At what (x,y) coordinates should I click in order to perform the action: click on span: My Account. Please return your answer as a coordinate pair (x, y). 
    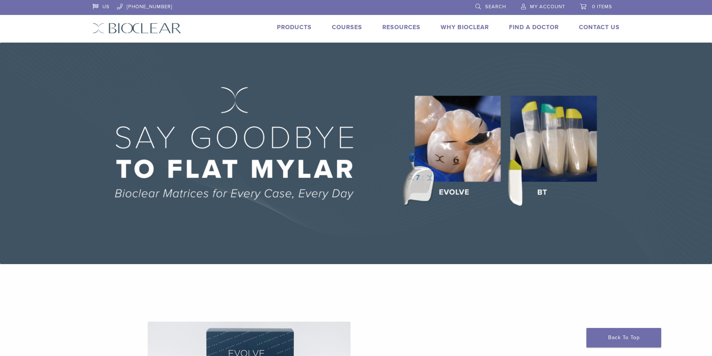
    Looking at the image, I should click on (548, 7).